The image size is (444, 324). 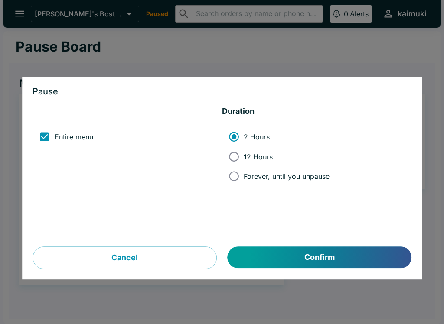 What do you see at coordinates (257, 137) in the screenshot?
I see `span: 2 Hours` at bounding box center [257, 137].